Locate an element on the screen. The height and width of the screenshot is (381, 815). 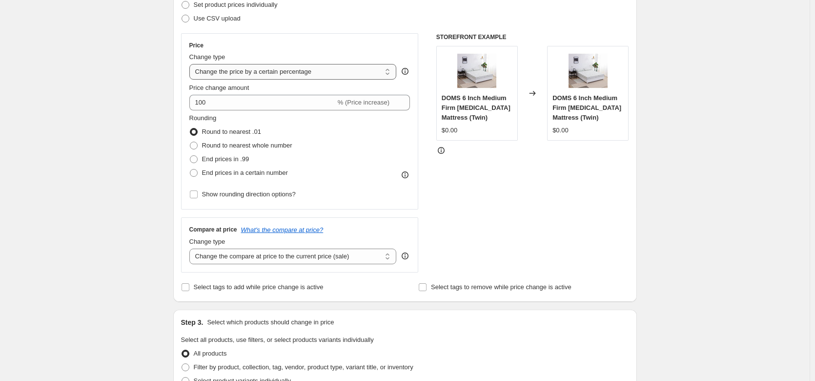
span: Select tags to add while price change is active is located at coordinates (259, 287).